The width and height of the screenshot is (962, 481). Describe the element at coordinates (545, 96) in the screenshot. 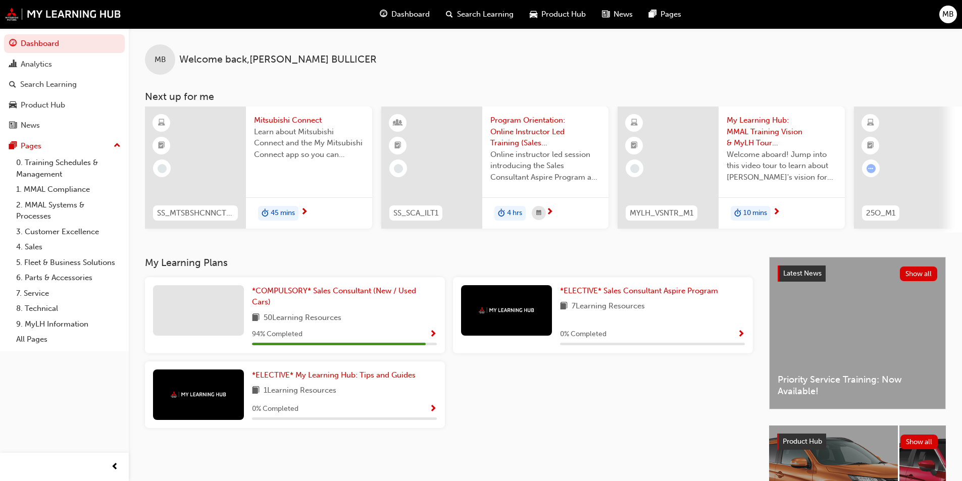

I see `h3: Next up for me` at that location.